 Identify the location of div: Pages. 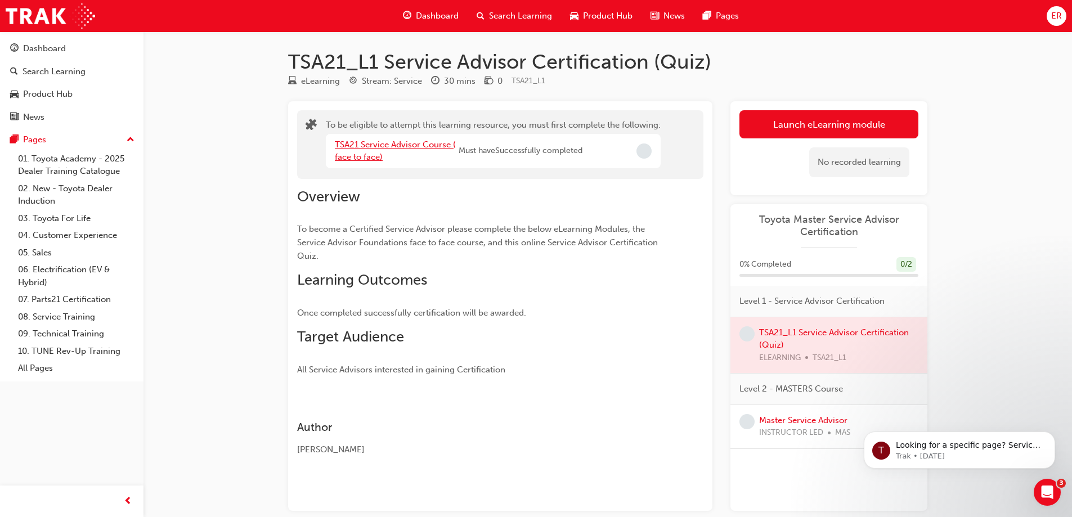
(34, 140).